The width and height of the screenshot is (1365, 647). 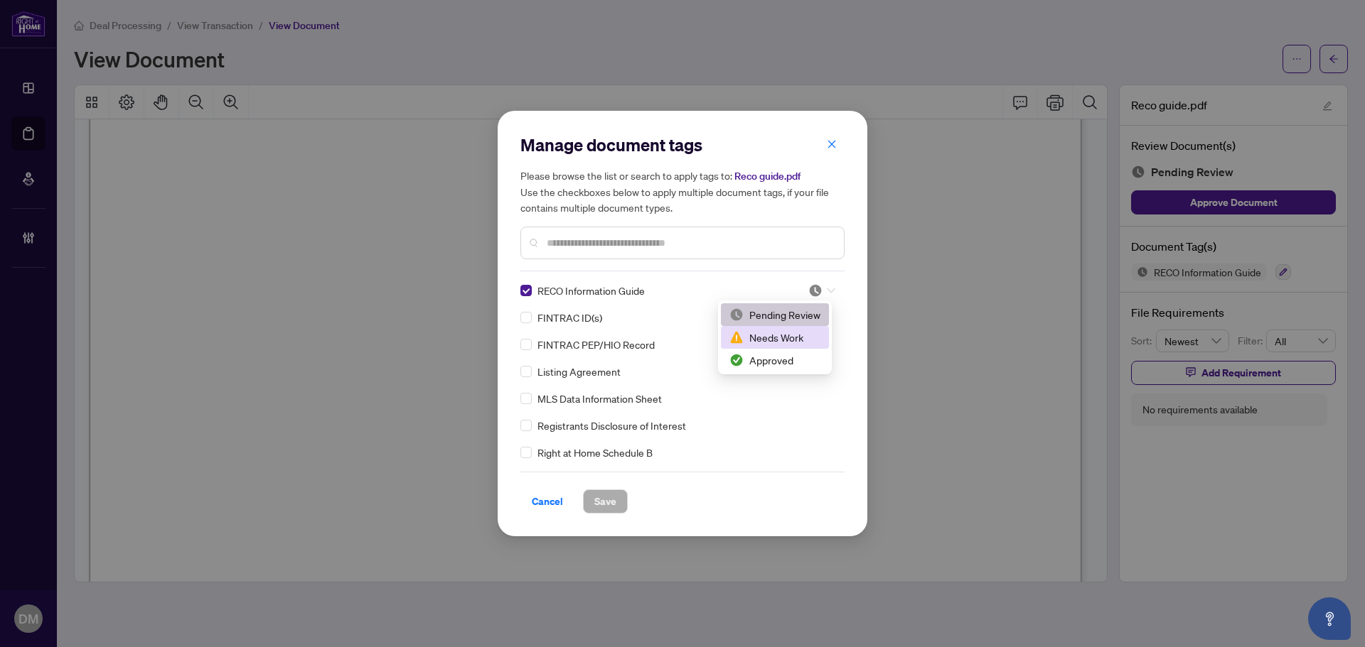 What do you see at coordinates (599, 399) in the screenshot?
I see `span: MLS Data Information Sheet` at bounding box center [599, 399].